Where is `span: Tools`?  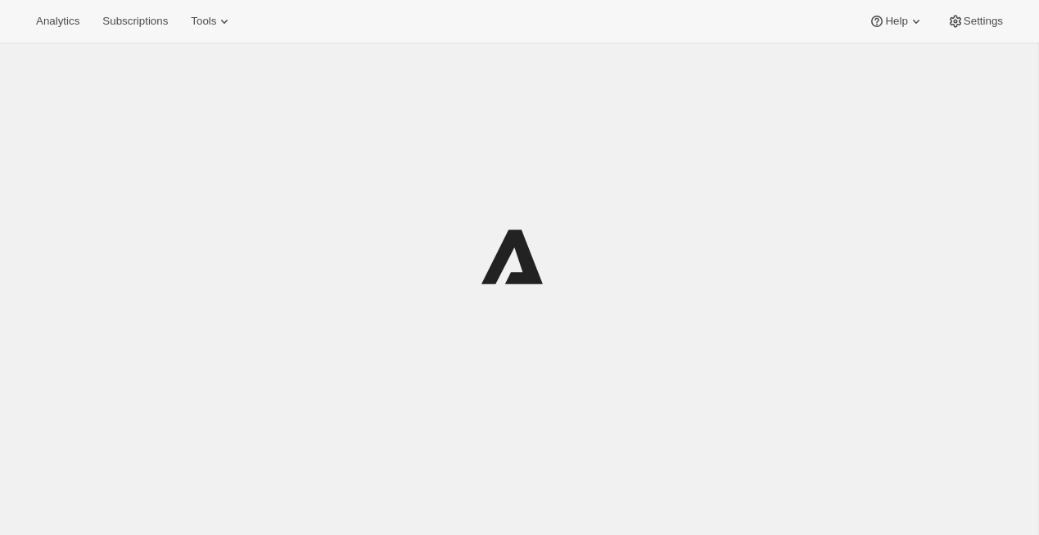
span: Tools is located at coordinates (203, 21).